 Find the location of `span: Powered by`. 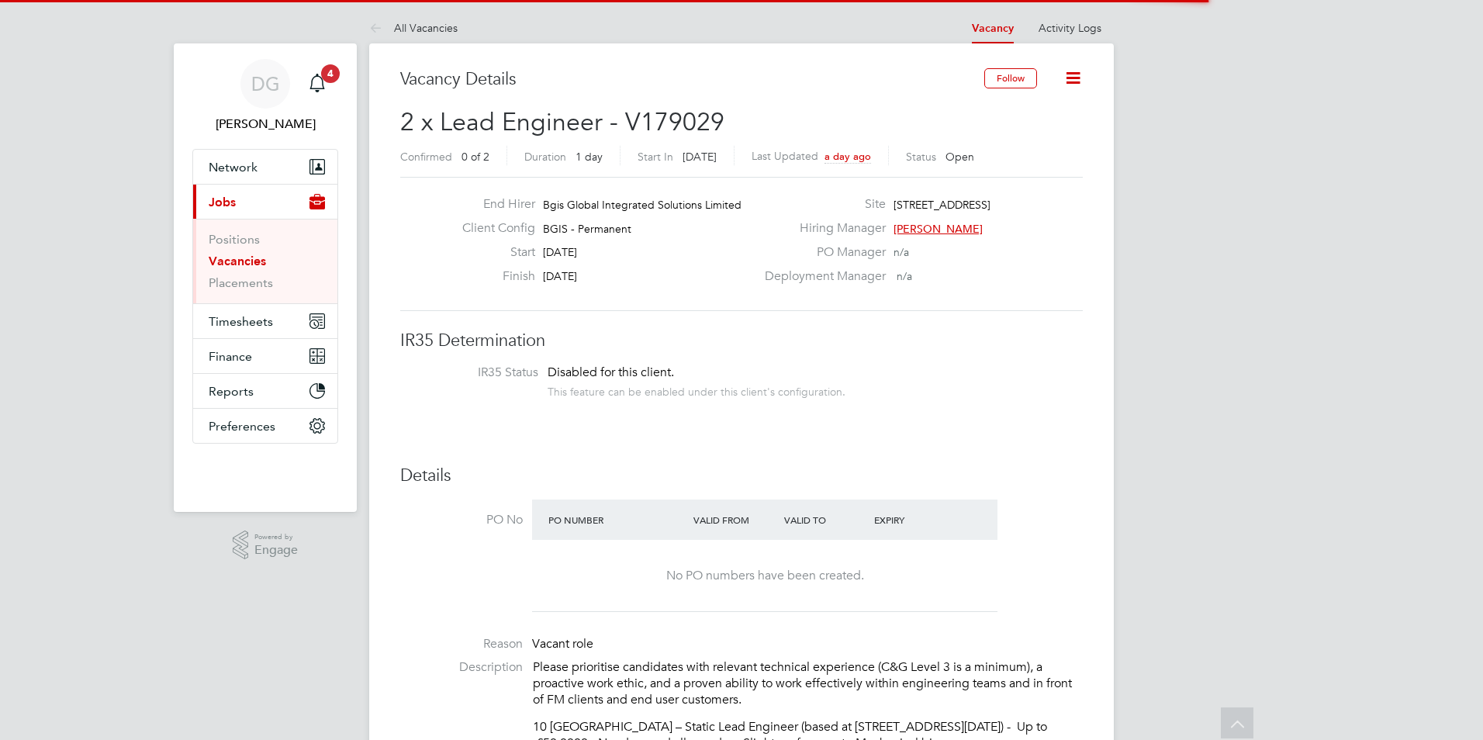

span: Powered by is located at coordinates (276, 537).